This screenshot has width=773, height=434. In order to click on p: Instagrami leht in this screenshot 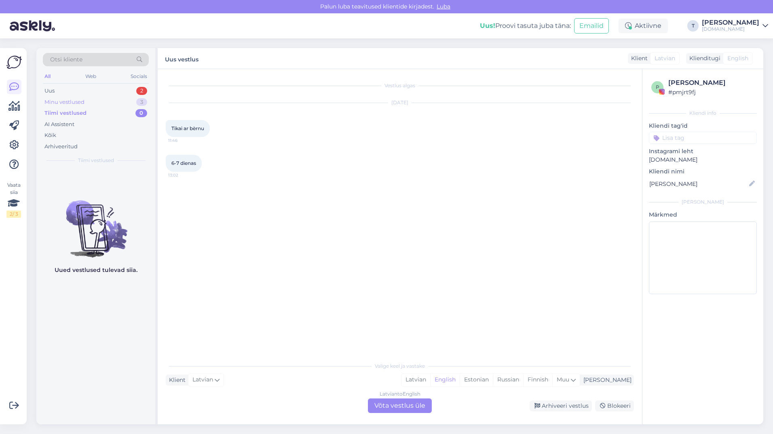, I will do `click(702, 151)`.